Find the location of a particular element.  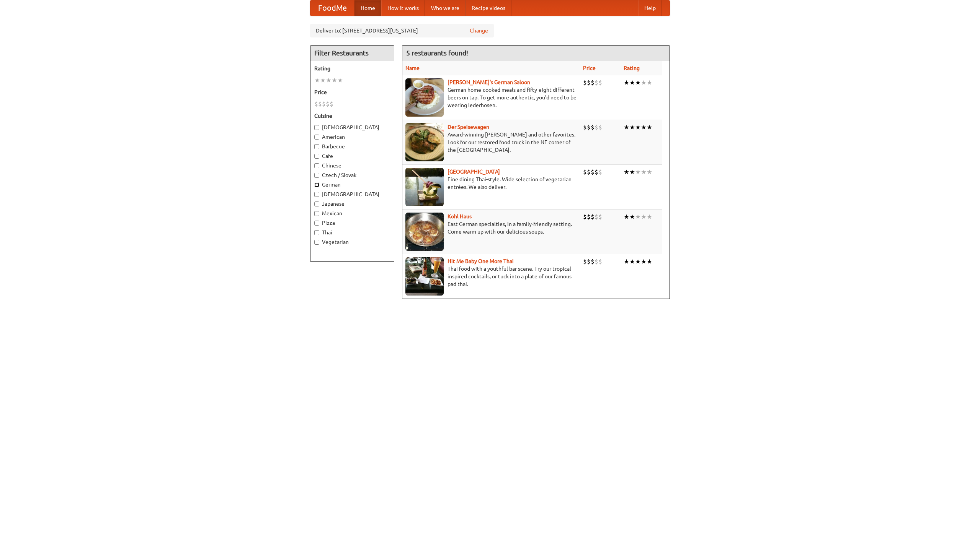

a: Help is located at coordinates (650, 8).